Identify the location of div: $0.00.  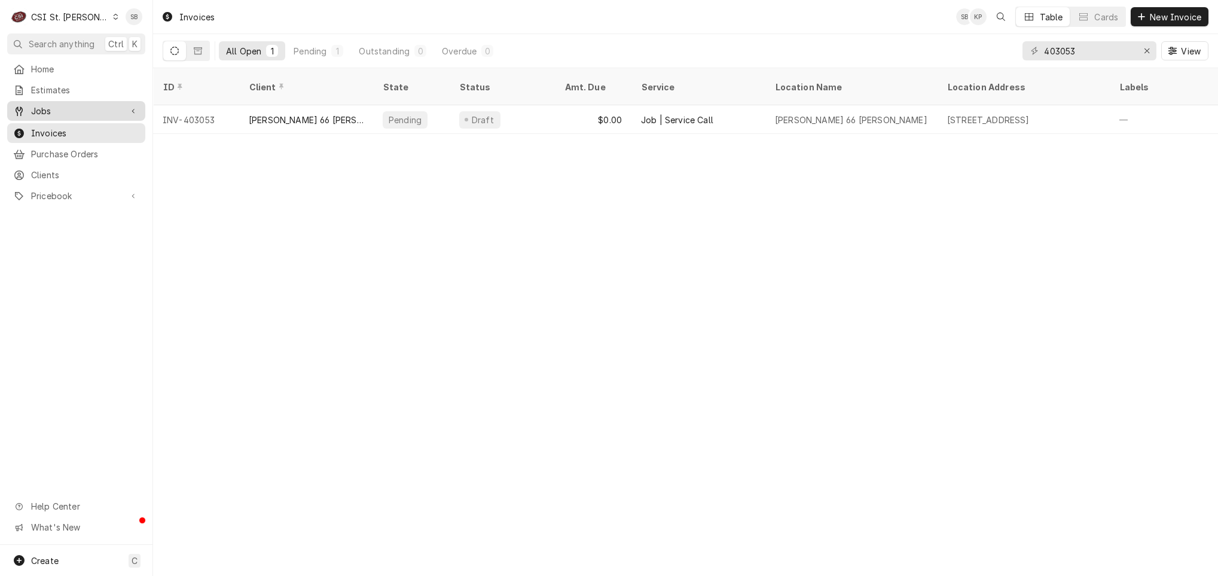
(593, 120).